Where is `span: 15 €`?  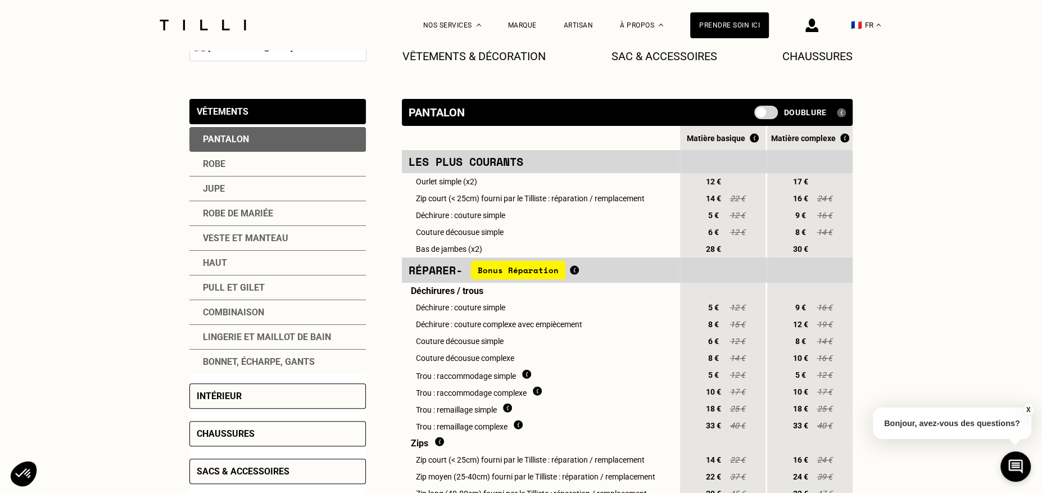 span: 15 € is located at coordinates (737, 324).